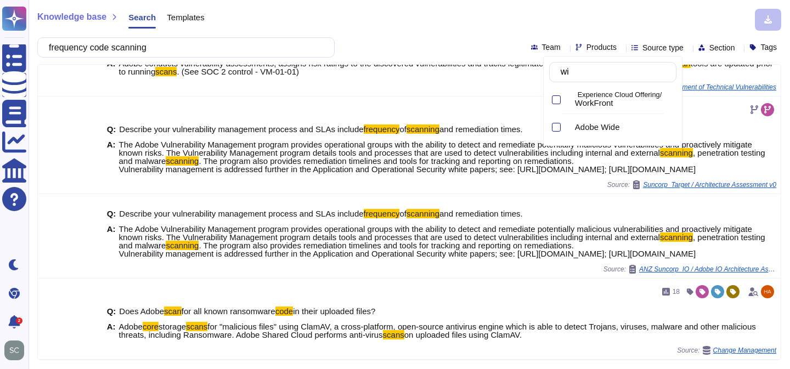  Describe the element at coordinates (551, 47) in the screenshot. I see `span: Team` at that location.